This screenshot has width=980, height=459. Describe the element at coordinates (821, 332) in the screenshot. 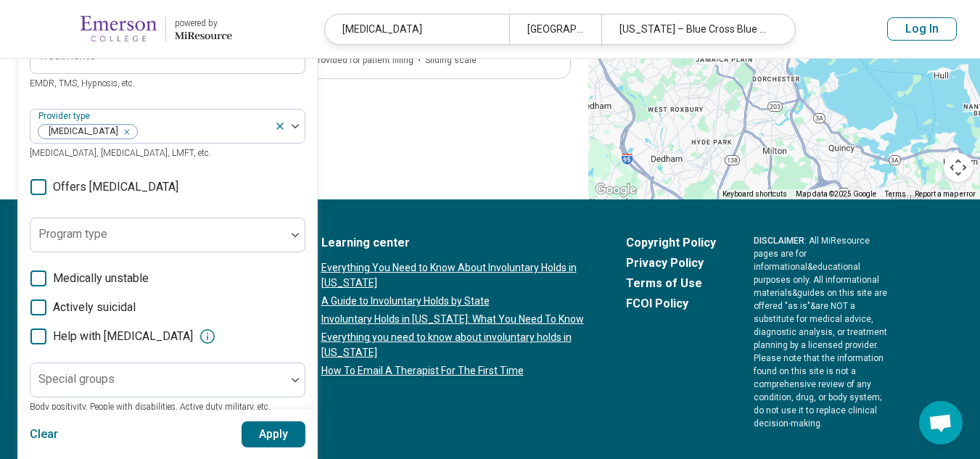

I see `p: : All MiResource pages are for informational & educational purposes only. All informational mater...` at that location.